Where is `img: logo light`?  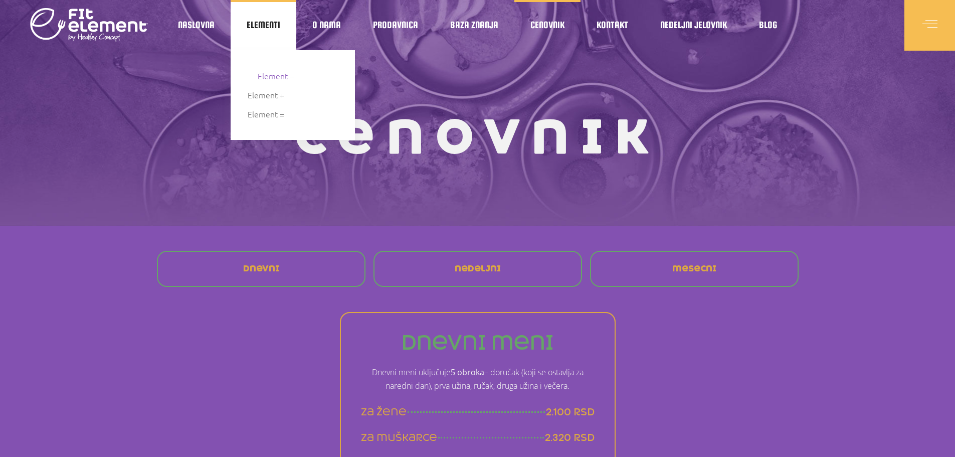 img: logo light is located at coordinates (89, 25).